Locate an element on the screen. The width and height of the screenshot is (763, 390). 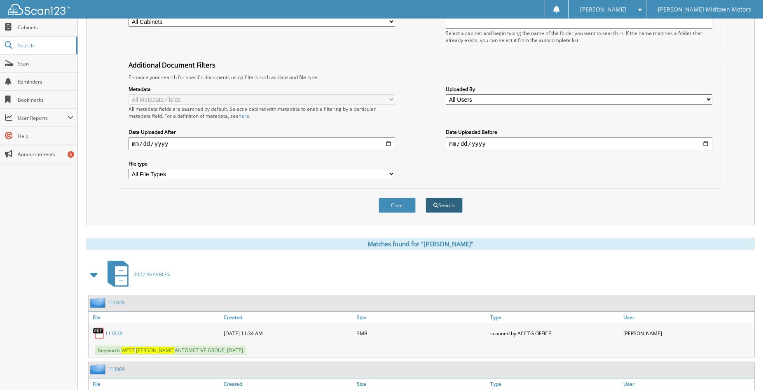
div: scanned by ACCTG OFFICE is located at coordinates (555, 333).